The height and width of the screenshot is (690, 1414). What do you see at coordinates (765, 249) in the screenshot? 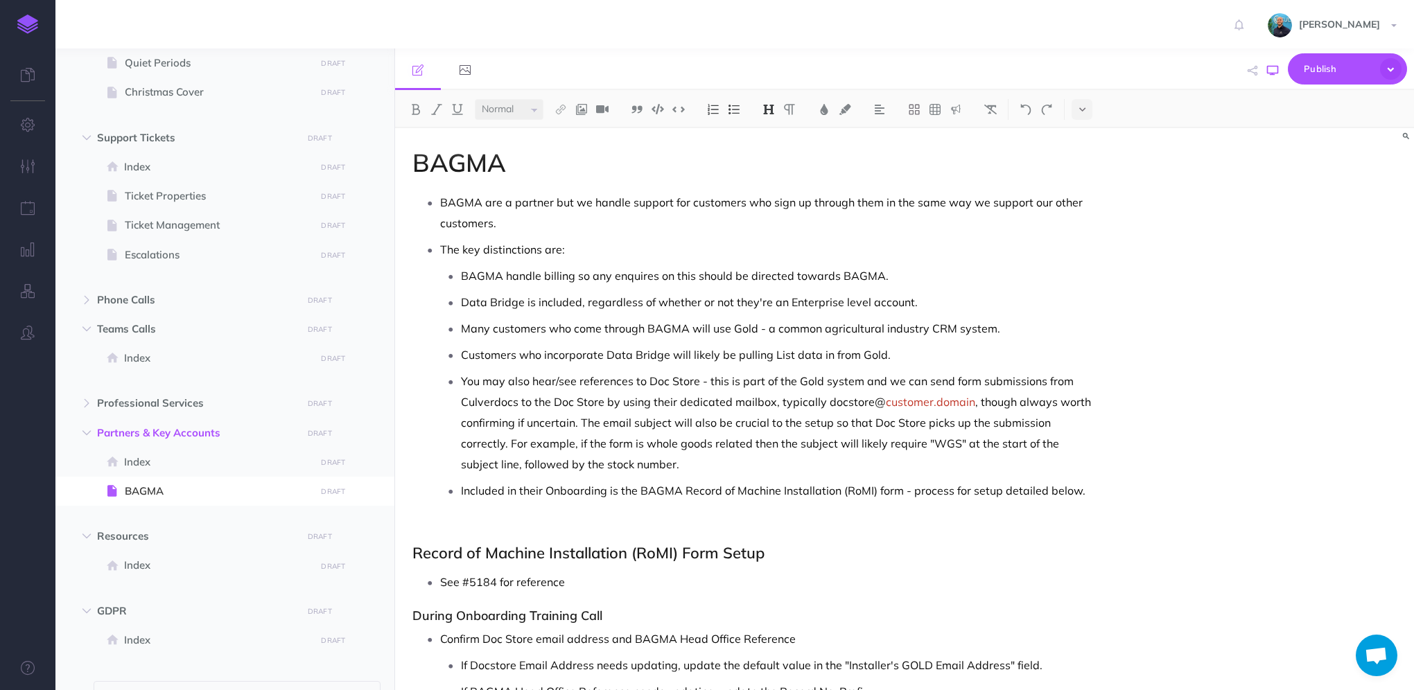
I see `p: The key distinctions are:` at bounding box center [765, 249].